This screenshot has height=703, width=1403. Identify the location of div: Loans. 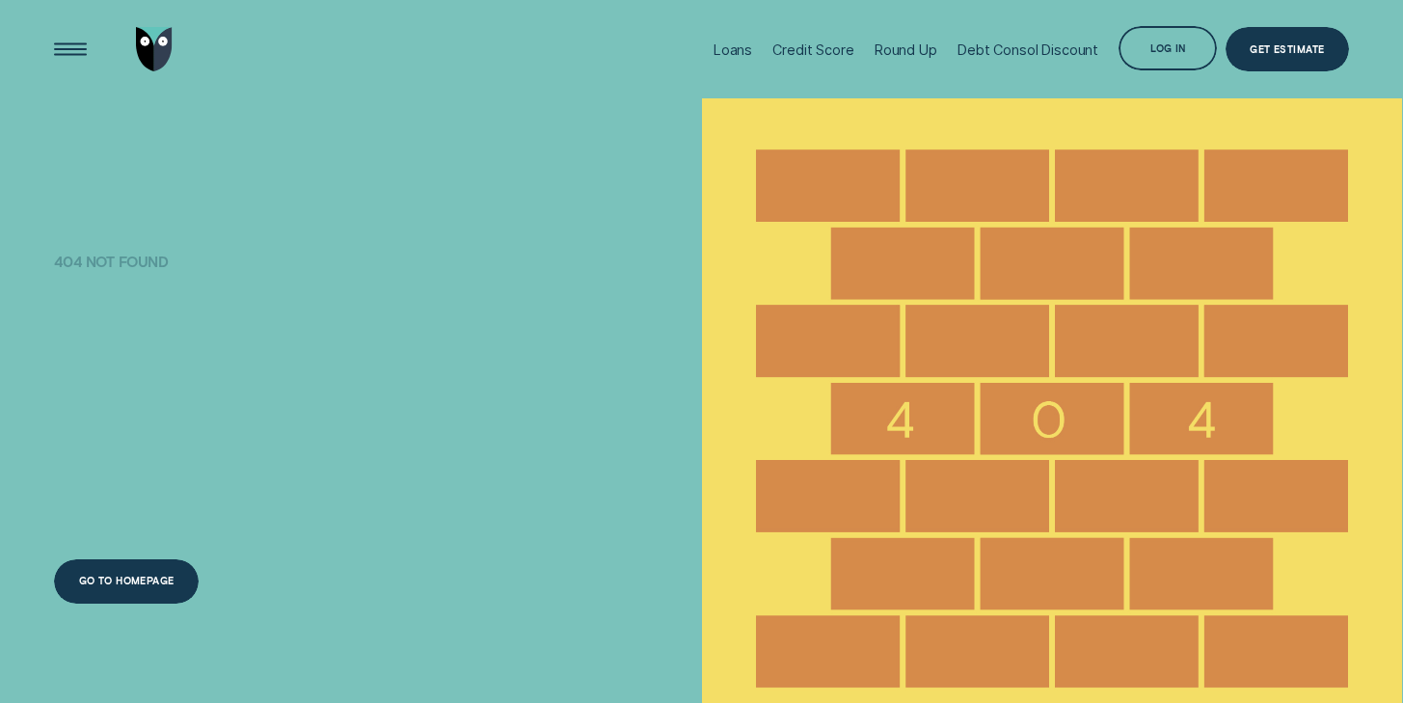
(733, 49).